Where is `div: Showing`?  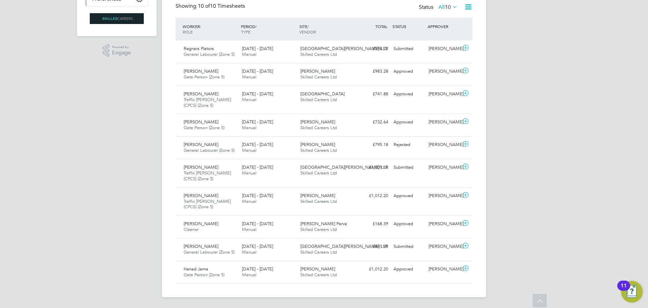
div: Showing is located at coordinates (211, 6).